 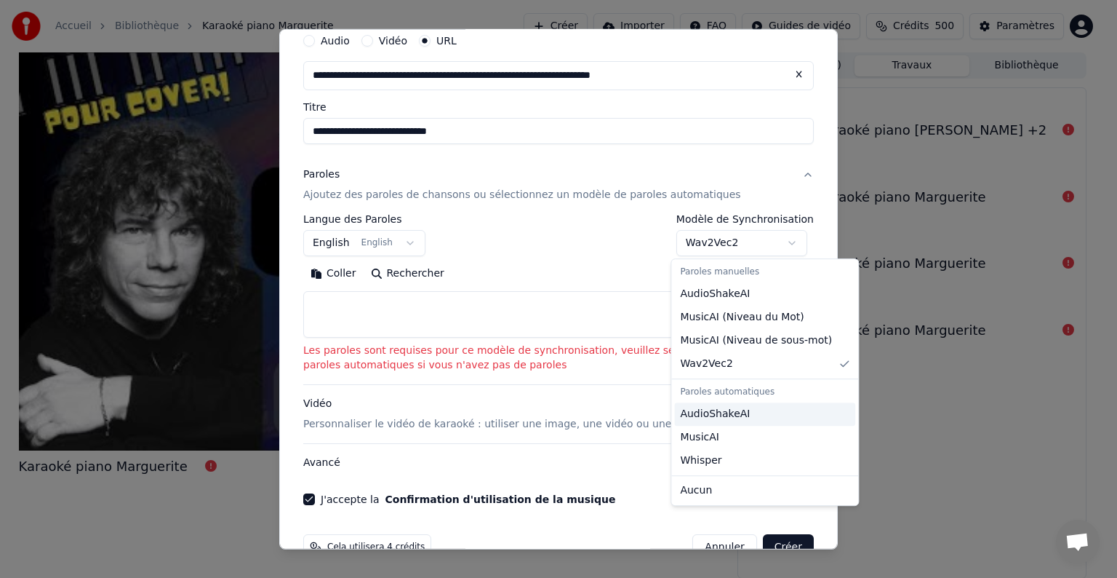 What do you see at coordinates (706, 364) in the screenshot?
I see `span: Wav2Vec2` at bounding box center [706, 364].